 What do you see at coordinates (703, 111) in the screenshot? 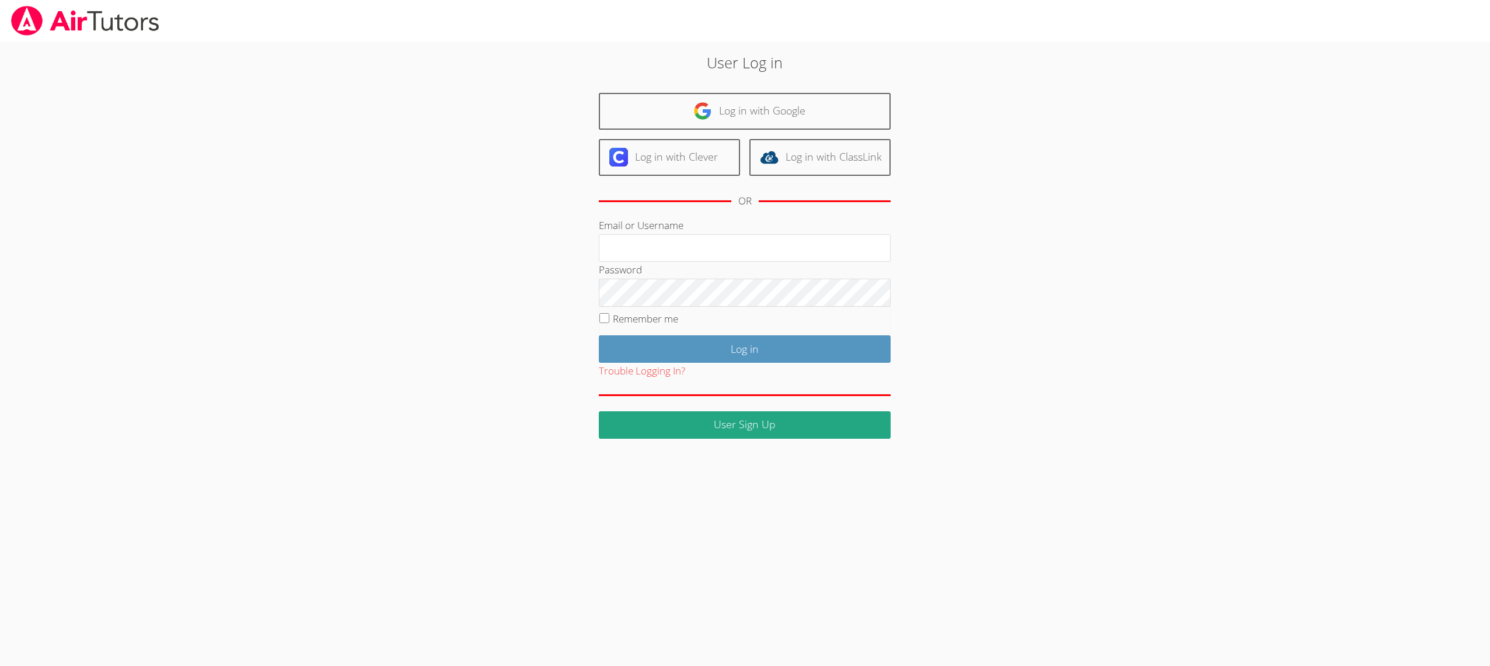
I see `img: google-logo-50288ca7cdecda66e5e0955fdab243c47b7ad437acaf1139b6f446037453330a.svg` at bounding box center [703, 111].